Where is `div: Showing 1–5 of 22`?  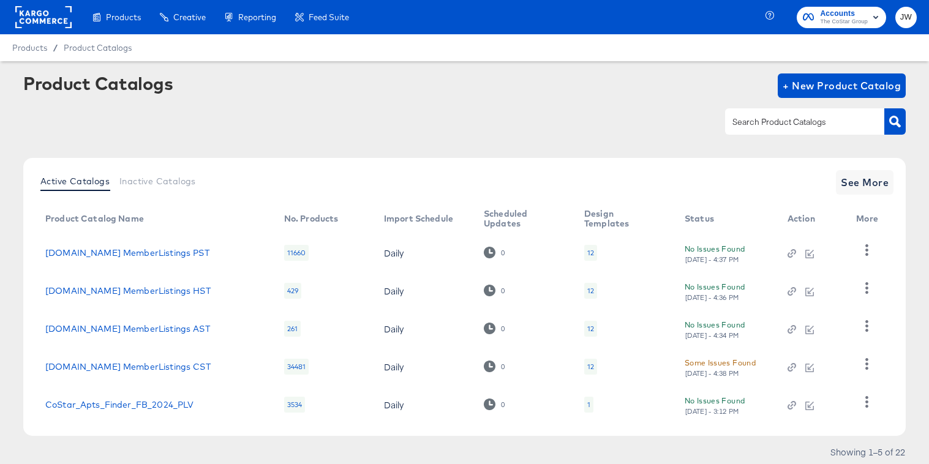 div: Showing 1–5 of 22 is located at coordinates (868, 452).